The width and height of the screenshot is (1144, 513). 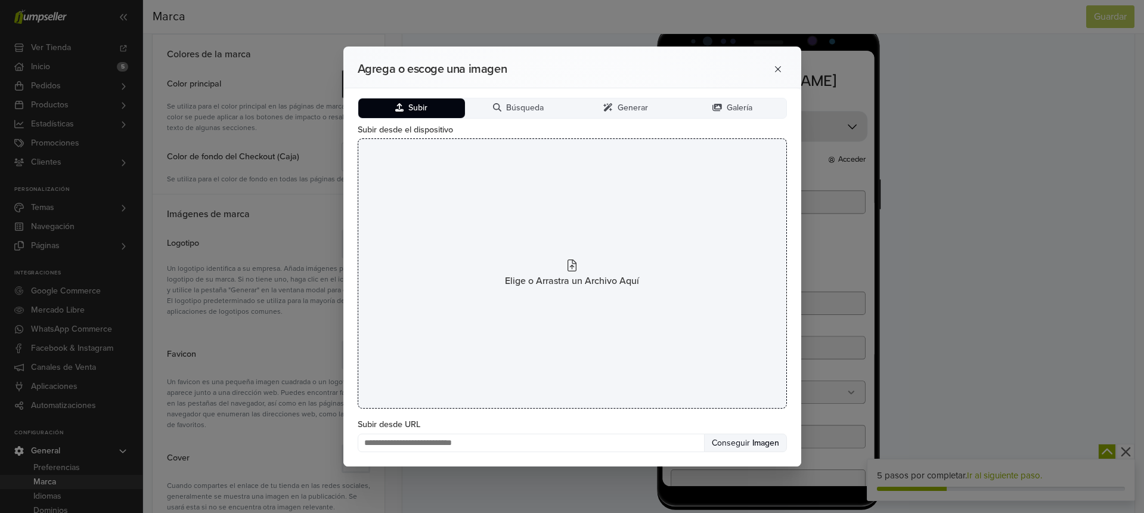 What do you see at coordinates (519, 108) in the screenshot?
I see `button: Búsqueda` at bounding box center [519, 108].